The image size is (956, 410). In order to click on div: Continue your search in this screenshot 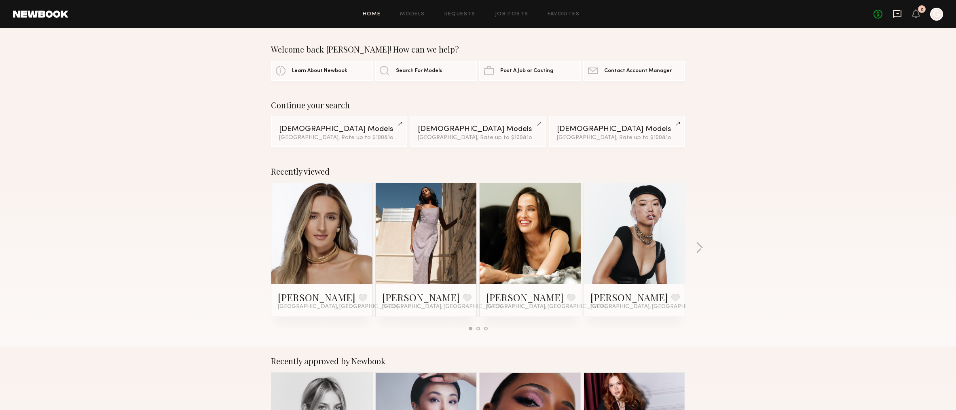, I will do `click(478, 105)`.